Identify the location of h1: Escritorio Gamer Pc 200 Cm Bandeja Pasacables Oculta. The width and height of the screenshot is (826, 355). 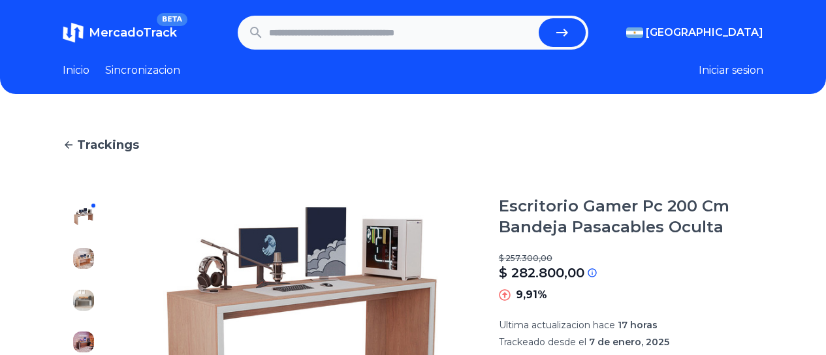
(631, 217).